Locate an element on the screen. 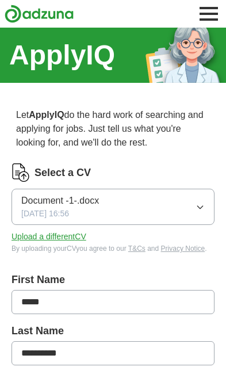 This screenshot has width=226, height=378. strong: ApplyIQ is located at coordinates (46, 114).